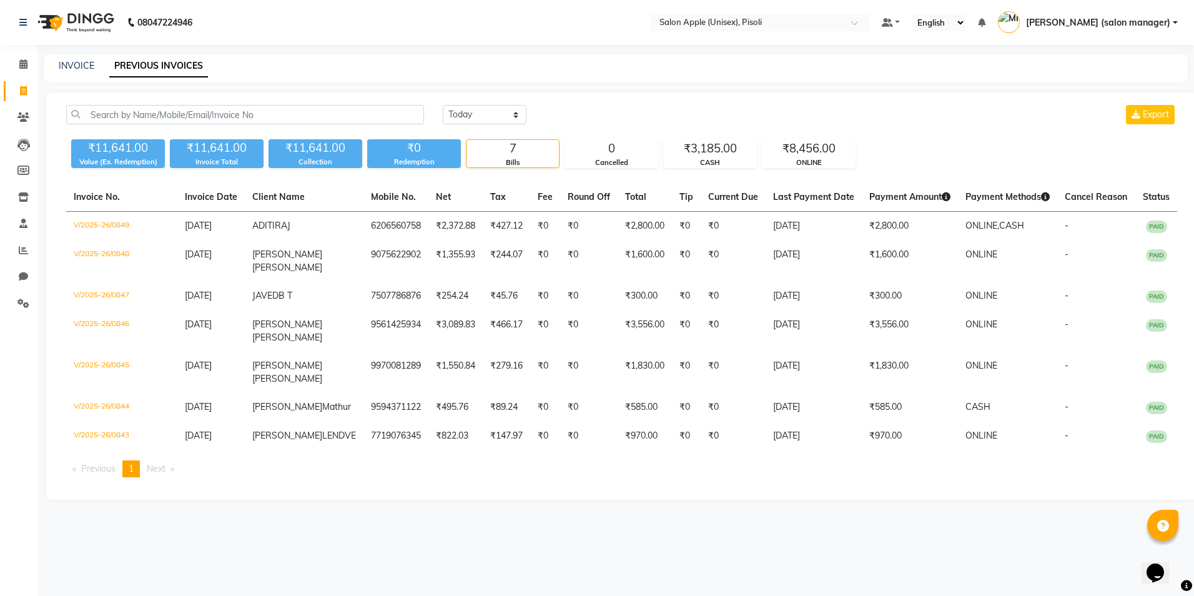 This screenshot has width=1194, height=596. I want to click on td: V/2025-26/0845, so click(122, 372).